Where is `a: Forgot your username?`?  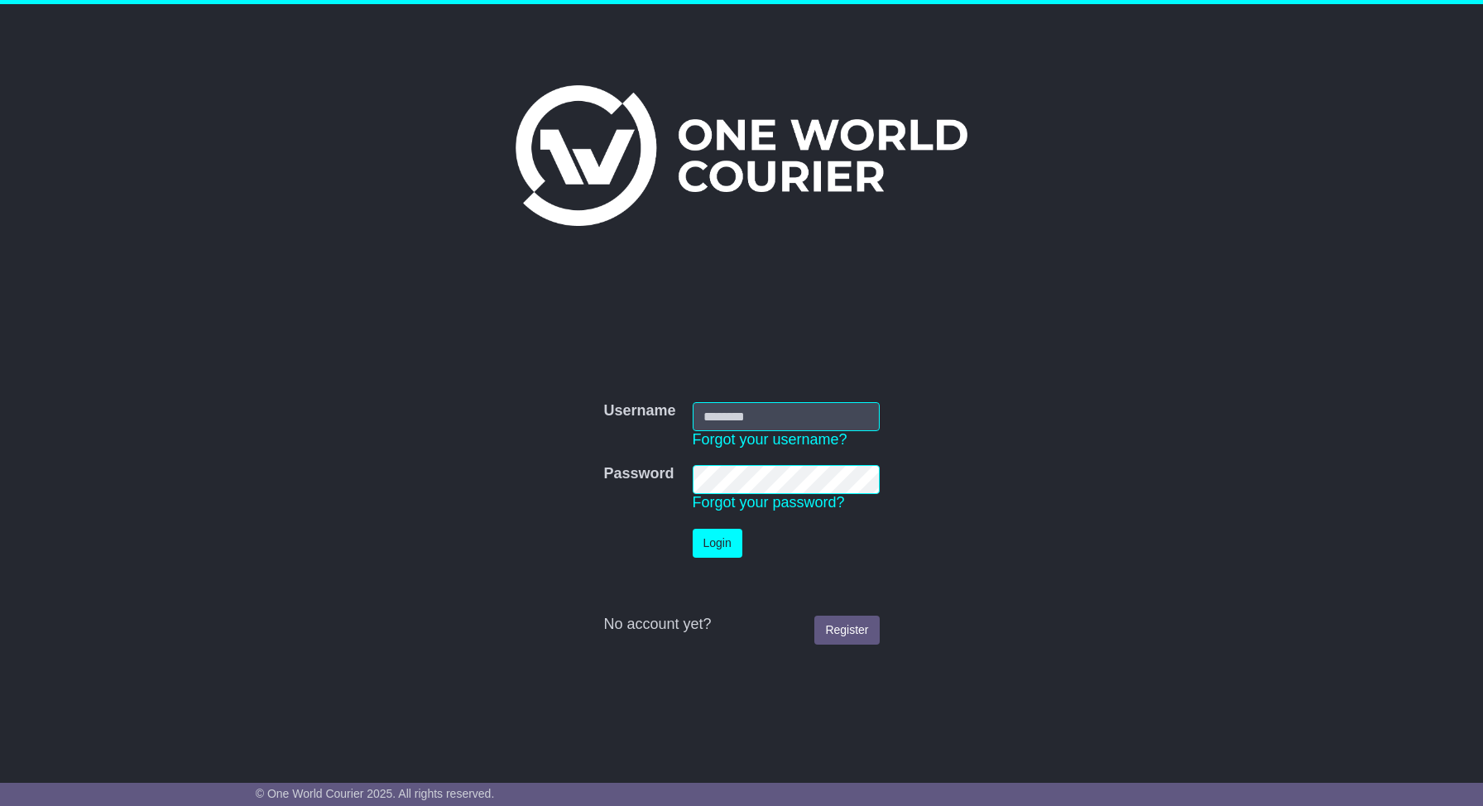
a: Forgot your username? is located at coordinates (770, 439).